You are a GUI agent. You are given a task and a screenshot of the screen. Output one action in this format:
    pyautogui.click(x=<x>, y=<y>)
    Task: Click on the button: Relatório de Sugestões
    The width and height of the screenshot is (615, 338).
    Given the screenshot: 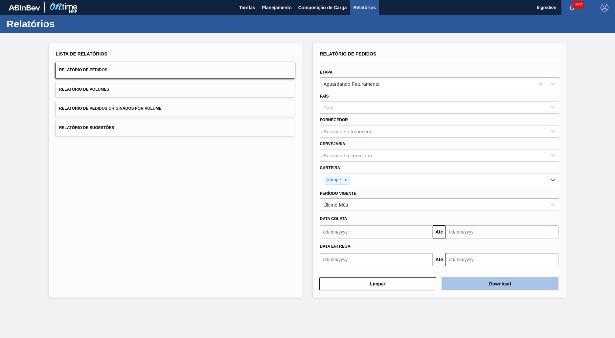 What is the action you would take?
    pyautogui.click(x=176, y=128)
    